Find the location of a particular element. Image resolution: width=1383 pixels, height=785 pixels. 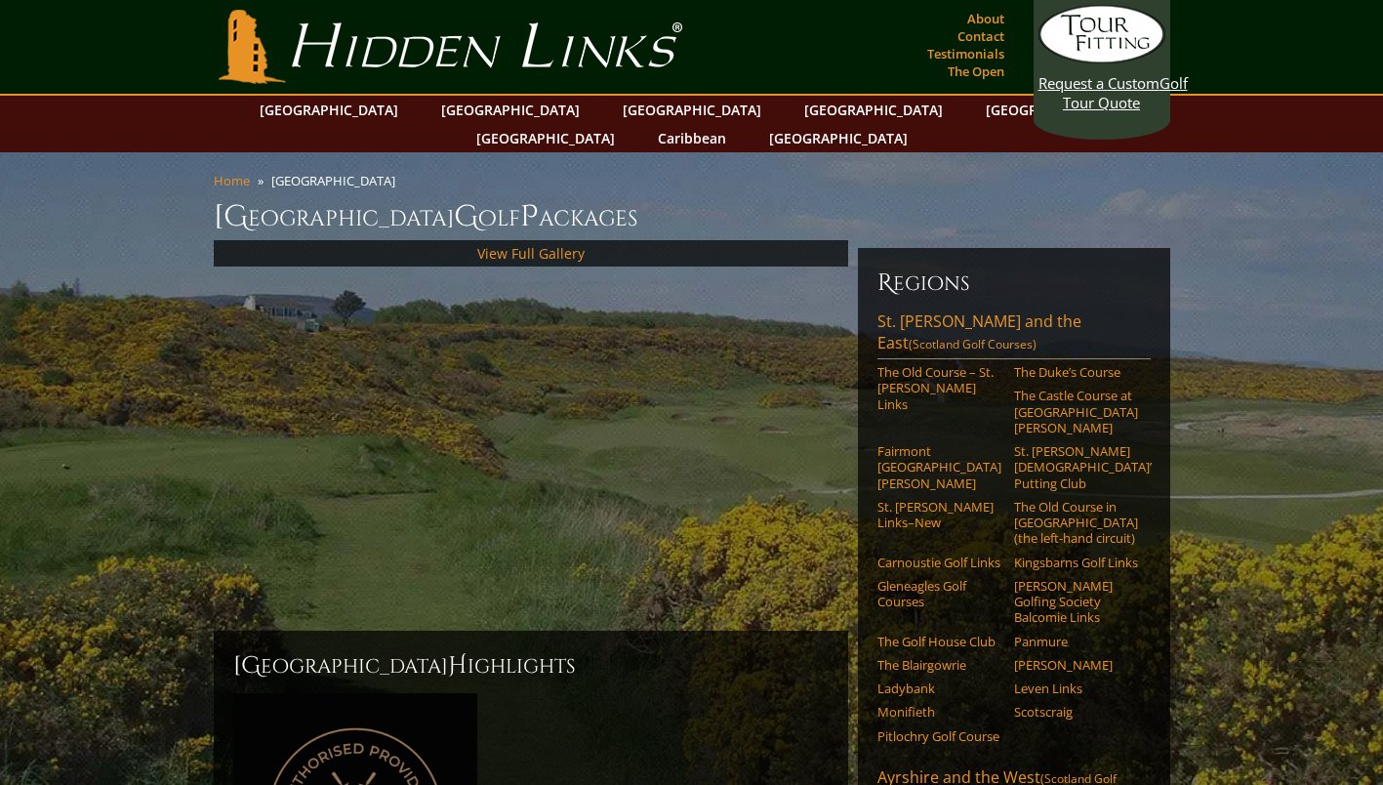

a: Monifieth is located at coordinates (939, 711).